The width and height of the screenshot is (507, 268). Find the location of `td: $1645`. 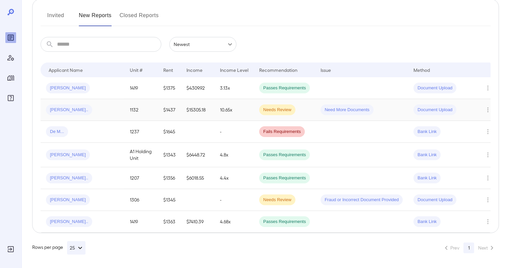

td: $1645 is located at coordinates (169, 131).